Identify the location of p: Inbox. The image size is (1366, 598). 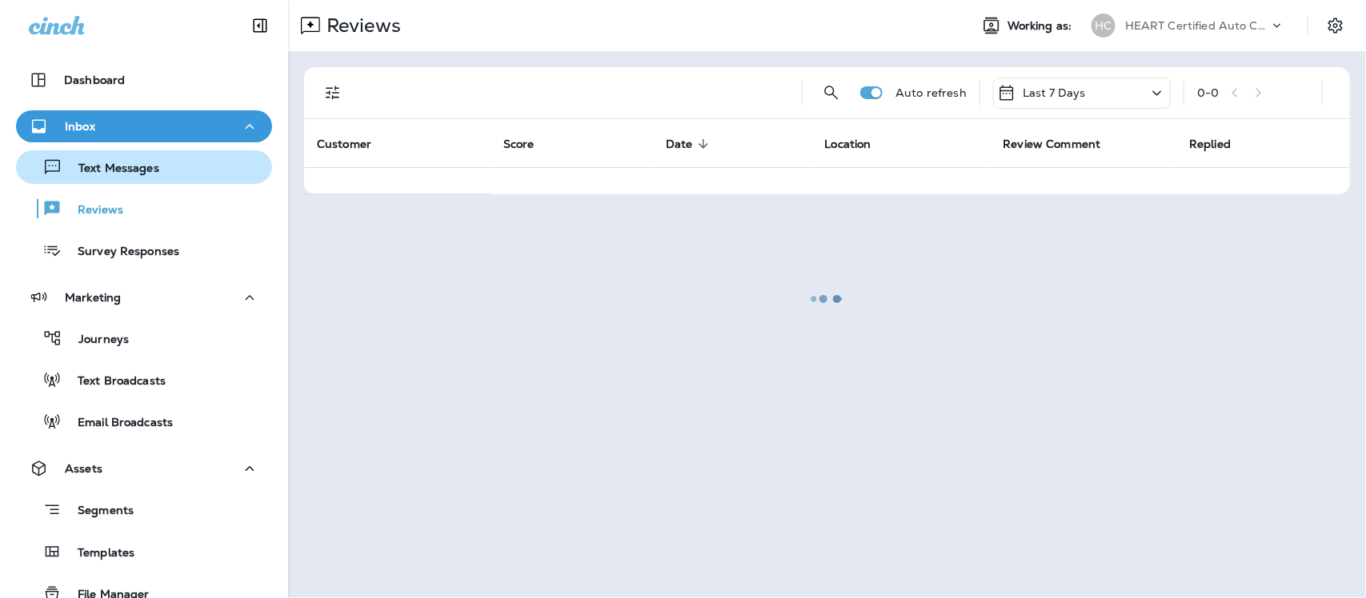
(80, 126).